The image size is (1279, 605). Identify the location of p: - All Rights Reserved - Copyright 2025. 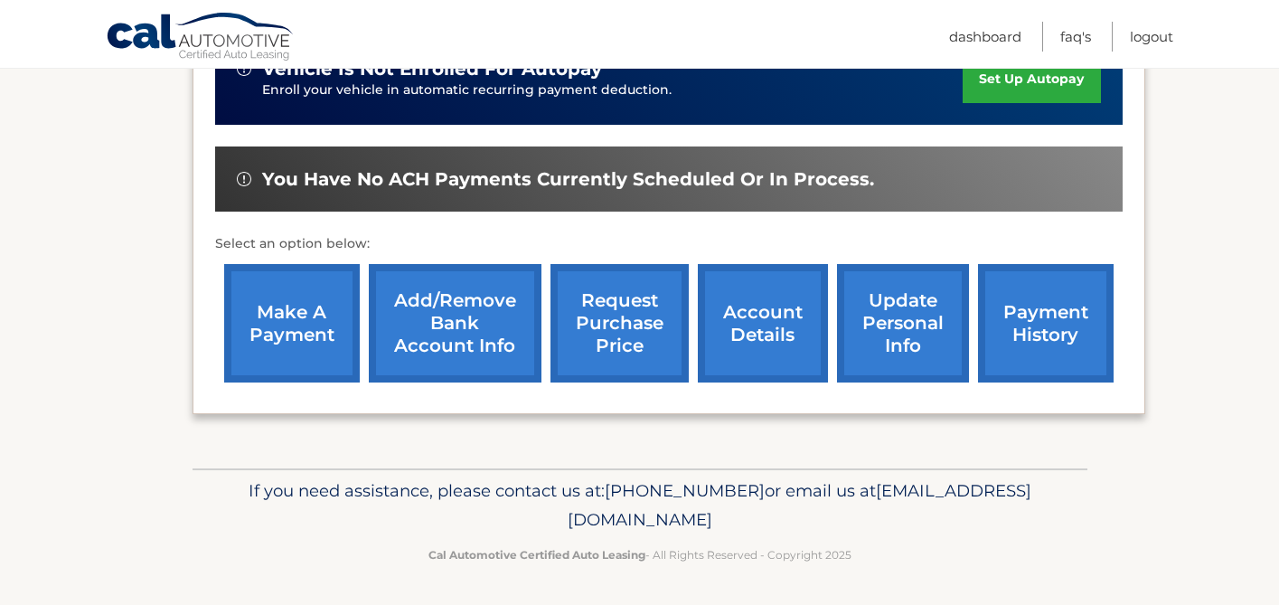
(640, 554).